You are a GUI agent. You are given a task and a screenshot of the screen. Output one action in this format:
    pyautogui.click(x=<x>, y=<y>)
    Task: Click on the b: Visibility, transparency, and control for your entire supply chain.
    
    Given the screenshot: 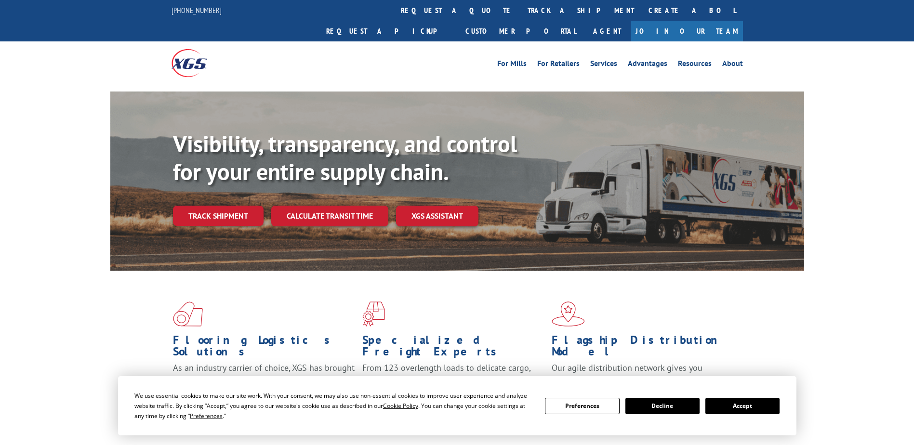 What is the action you would take?
    pyautogui.click(x=345, y=158)
    